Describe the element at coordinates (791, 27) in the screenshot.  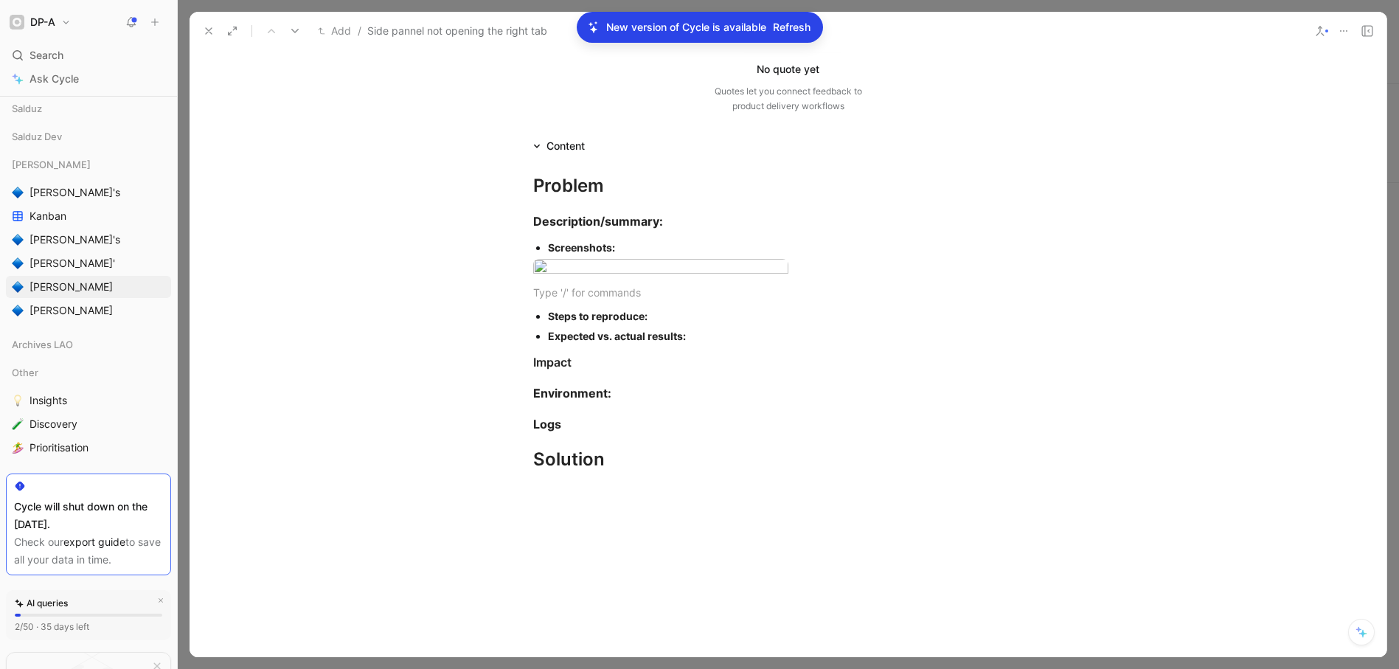
I see `button: Refresh` at that location.